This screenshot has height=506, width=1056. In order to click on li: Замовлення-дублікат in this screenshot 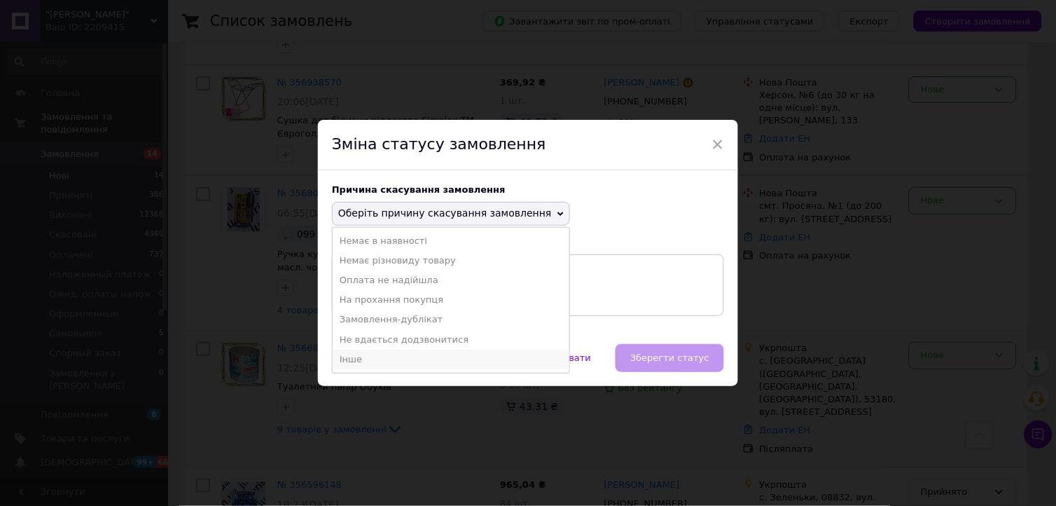, I will do `click(451, 319)`.